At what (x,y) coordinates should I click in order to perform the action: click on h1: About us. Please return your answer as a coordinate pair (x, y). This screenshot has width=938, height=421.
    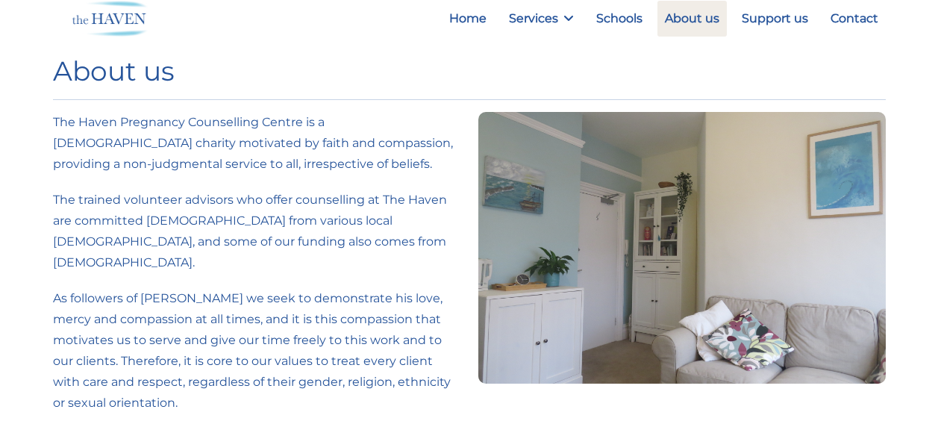
    Looking at the image, I should click on (469, 71).